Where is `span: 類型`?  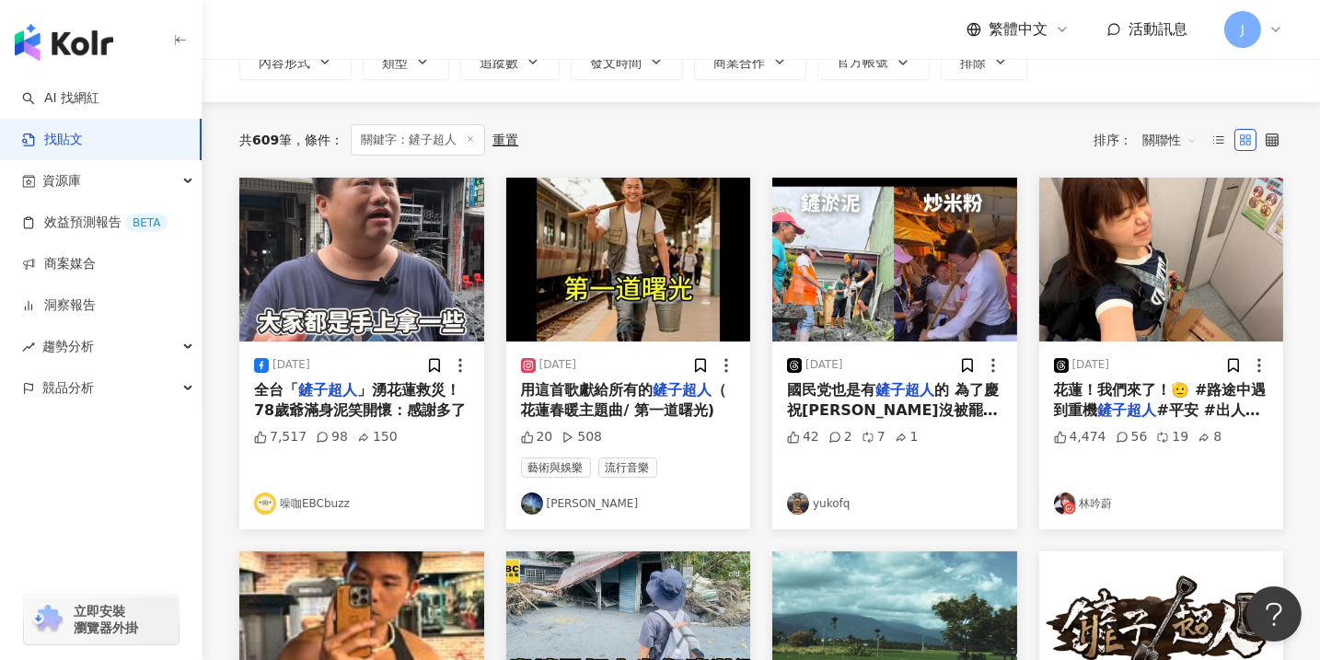
span: 類型 is located at coordinates (395, 63).